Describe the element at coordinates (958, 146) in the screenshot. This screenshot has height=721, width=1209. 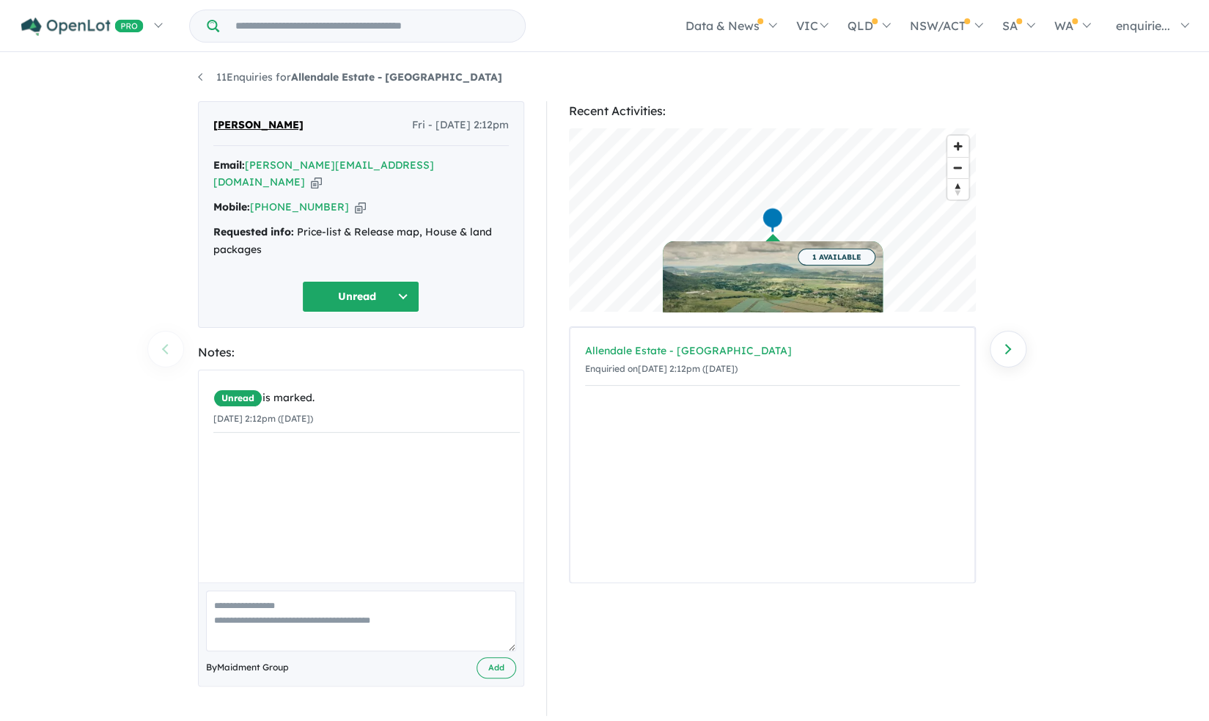
I see `span: Zoom in` at that location.